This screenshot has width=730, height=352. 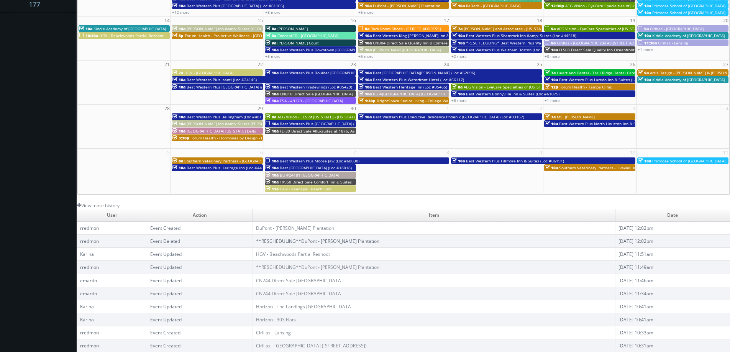 I want to click on span: 11:30a, so click(x=647, y=43).